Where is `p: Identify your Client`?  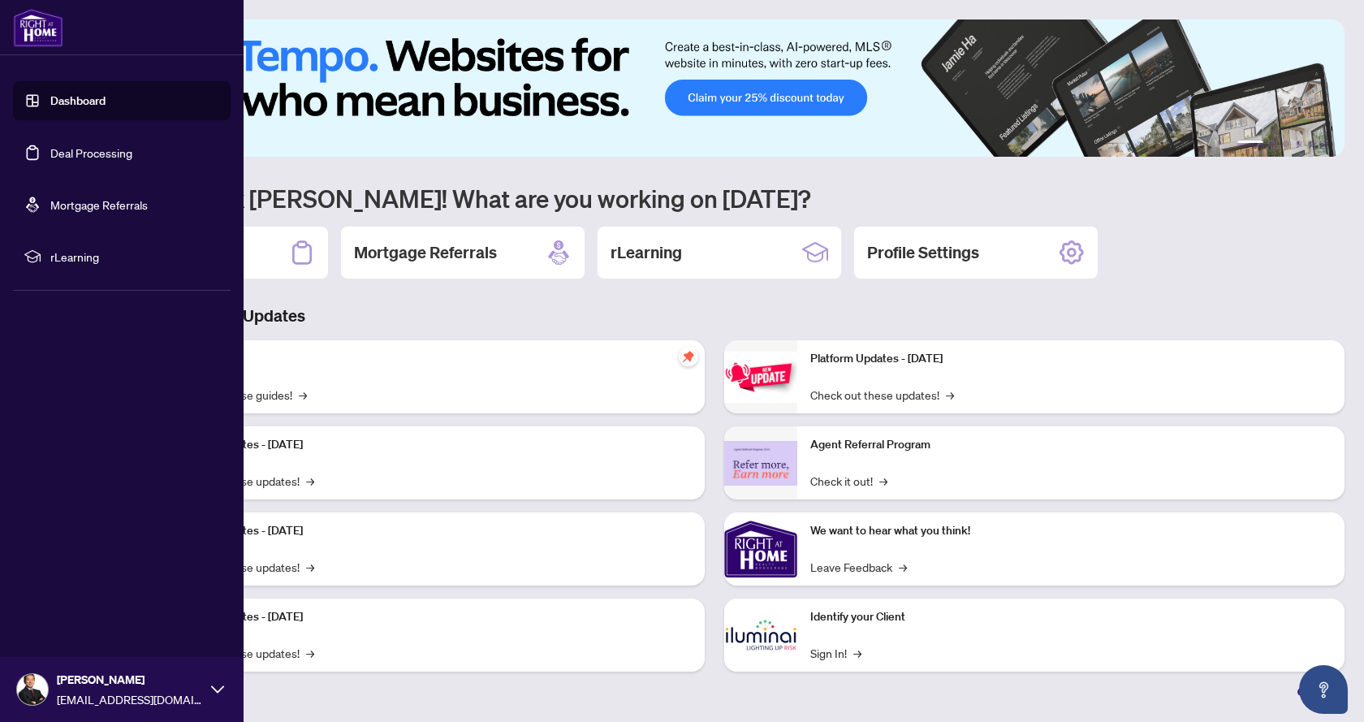
p: Identify your Client is located at coordinates (1071, 617).